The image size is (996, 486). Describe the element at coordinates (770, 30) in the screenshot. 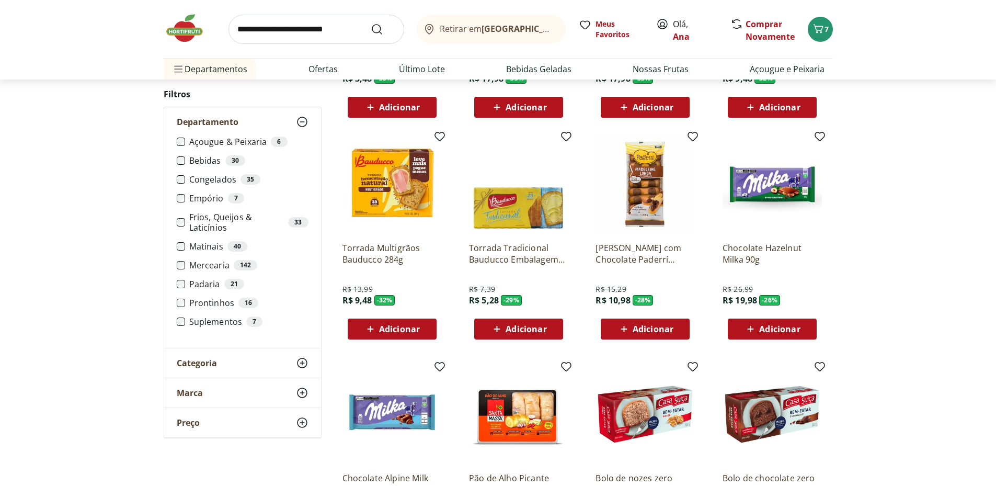

I see `a: Comprar Novamente` at that location.